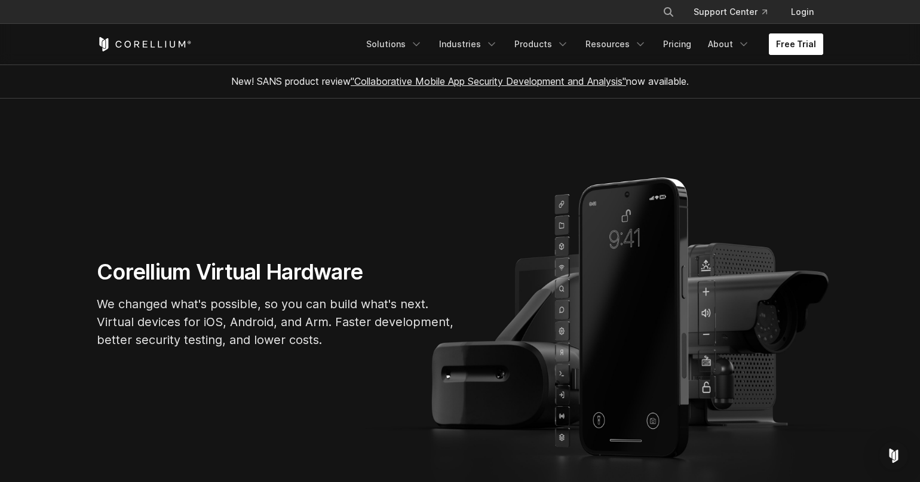 The height and width of the screenshot is (482, 920). Describe the element at coordinates (276, 272) in the screenshot. I see `h1: Corellium Virtual Hardware` at that location.